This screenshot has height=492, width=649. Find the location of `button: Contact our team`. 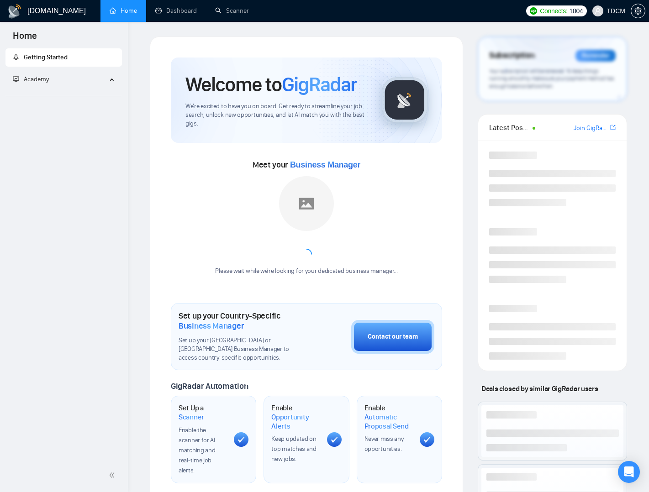

button: Contact our team is located at coordinates (393, 337).